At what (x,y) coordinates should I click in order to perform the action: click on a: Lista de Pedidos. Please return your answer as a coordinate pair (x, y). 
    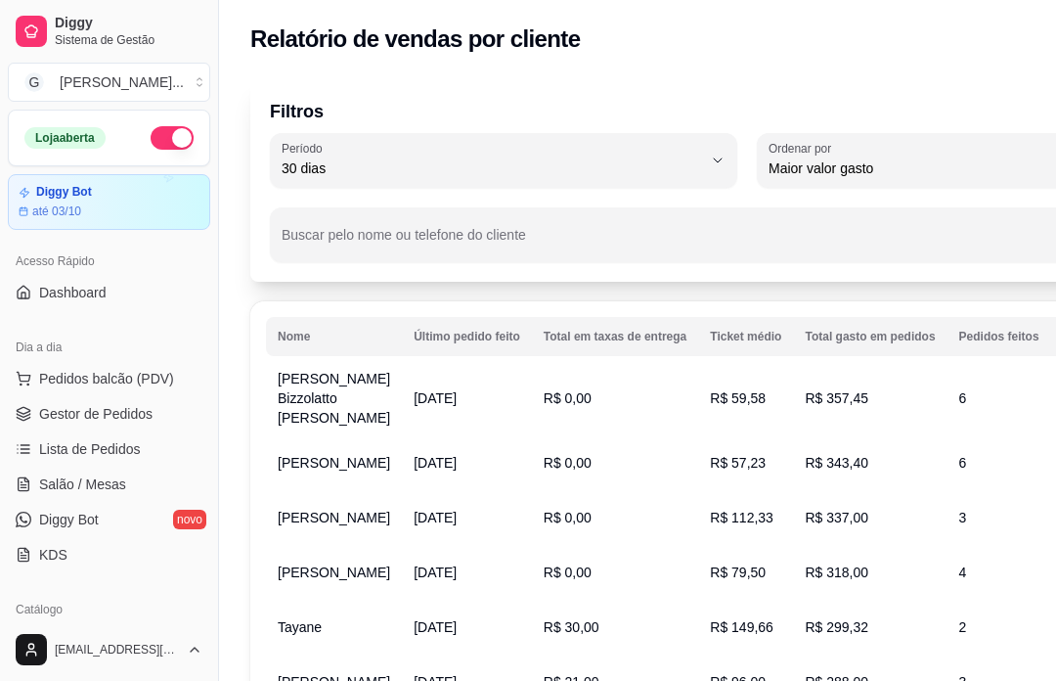
    Looking at the image, I should click on (109, 449).